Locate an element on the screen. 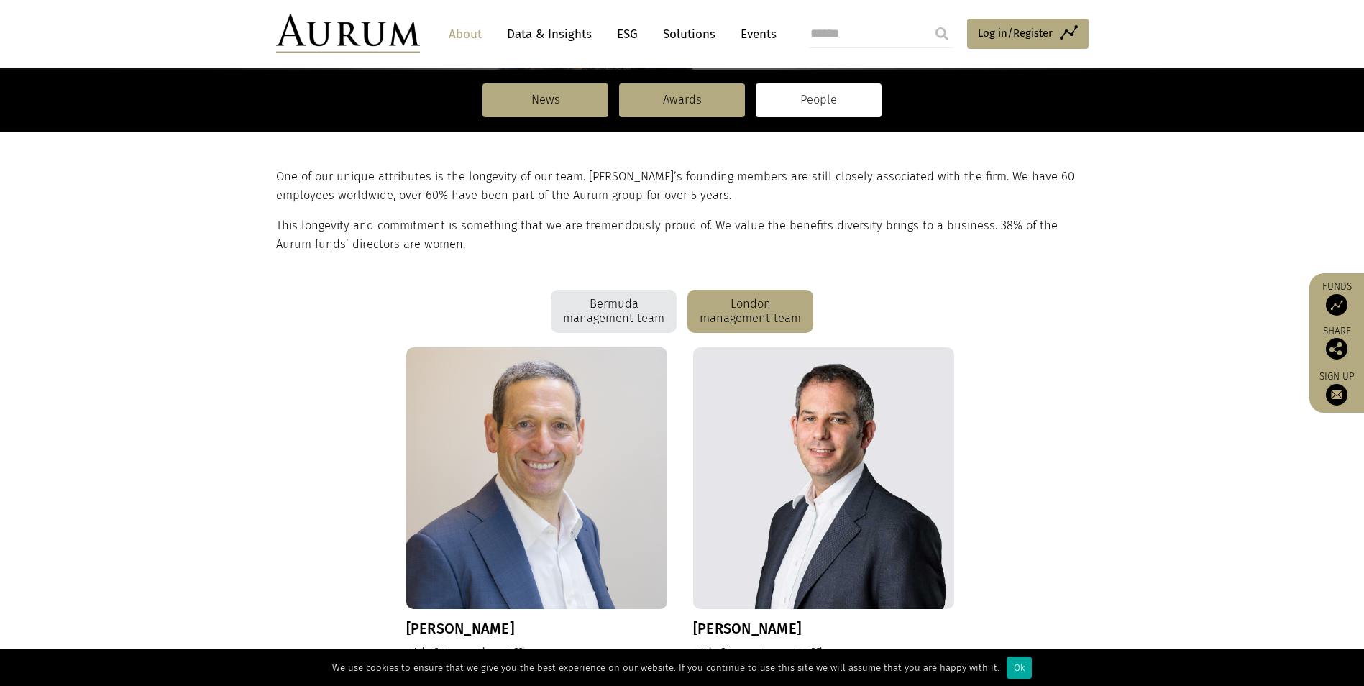 The height and width of the screenshot is (686, 1364). img: Aurum is located at coordinates (348, 34).